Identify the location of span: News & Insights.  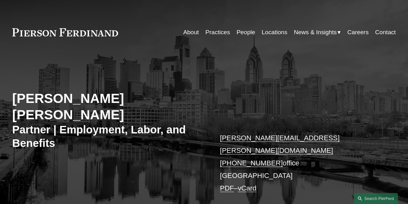
(315, 32).